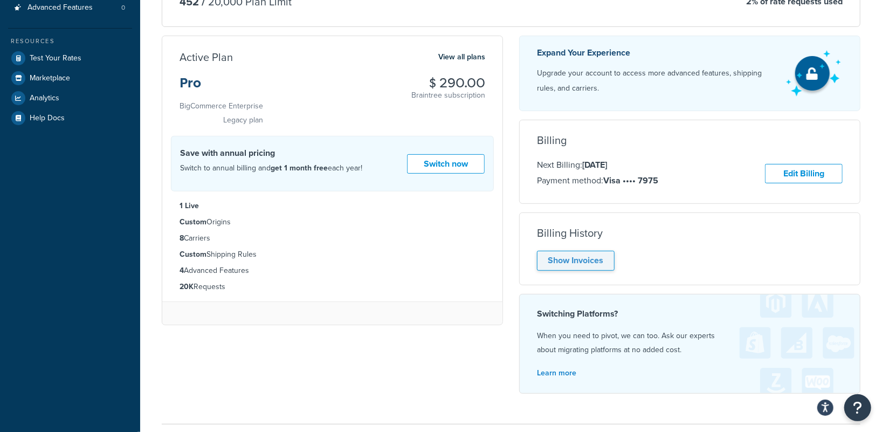 The height and width of the screenshot is (432, 882). What do you see at coordinates (50, 78) in the screenshot?
I see `span: Marketplace` at bounding box center [50, 78].